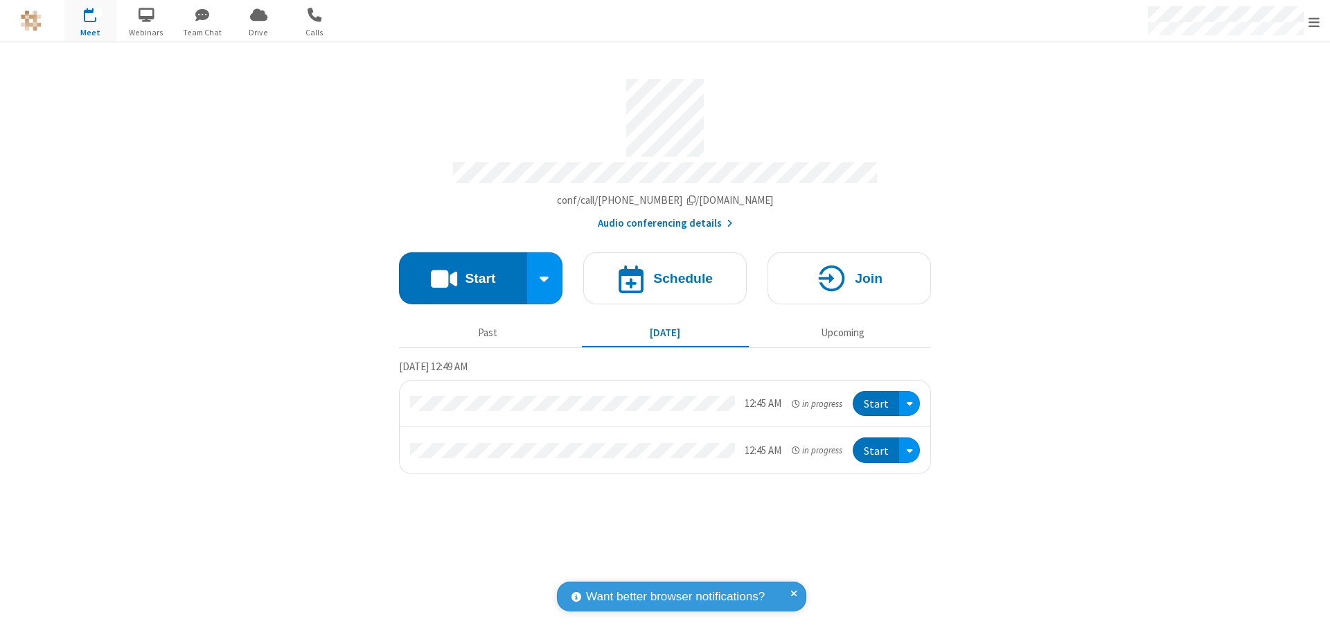  What do you see at coordinates (480, 278) in the screenshot?
I see `h4: Start` at bounding box center [480, 278].